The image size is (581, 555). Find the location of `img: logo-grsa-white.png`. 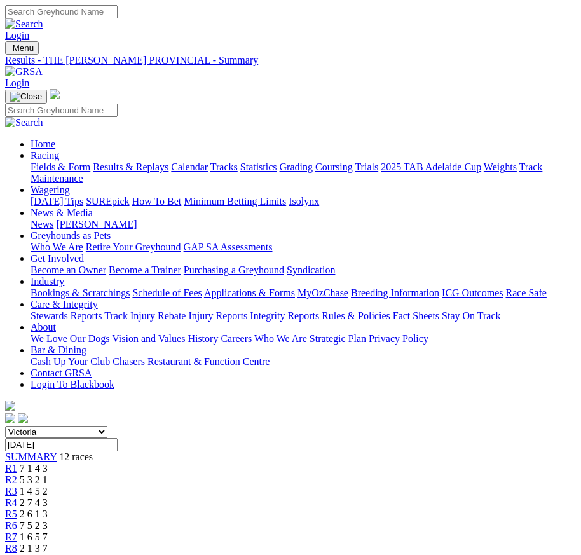

img: logo-grsa-white.png is located at coordinates (10, 406).